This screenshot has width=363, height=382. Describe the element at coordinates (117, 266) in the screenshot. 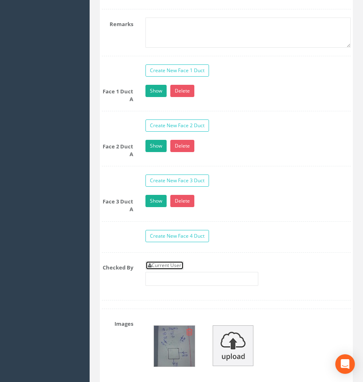

I see `label: Checked By` at that location.